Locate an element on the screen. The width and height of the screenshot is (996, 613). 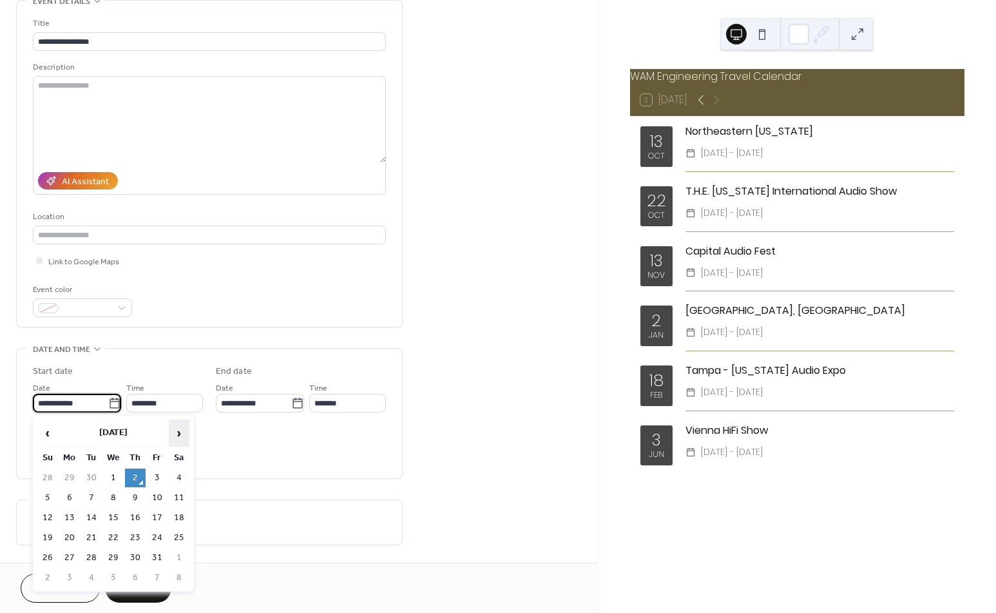
span: Date and time is located at coordinates (61, 349).